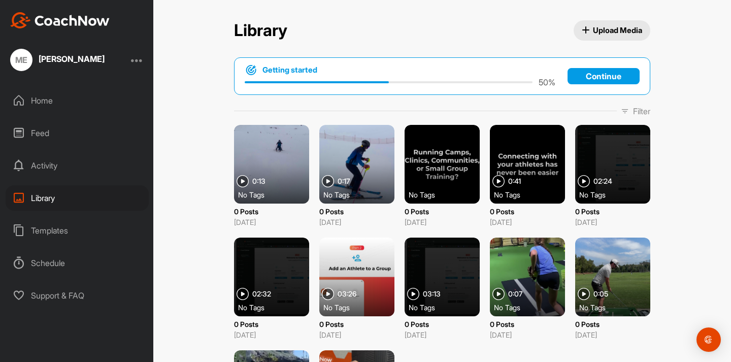 Image resolution: width=731 pixels, height=362 pixels. I want to click on span: Upload Media, so click(612, 30).